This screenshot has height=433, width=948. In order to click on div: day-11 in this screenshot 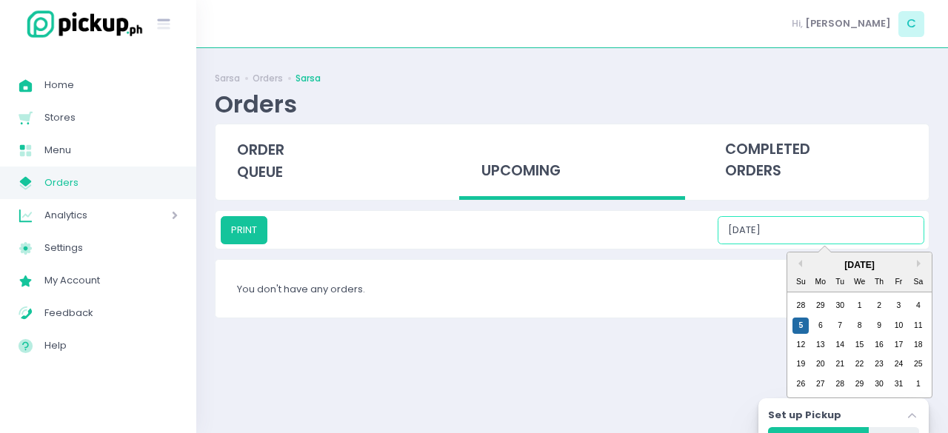, I will do `click(919, 326)`.